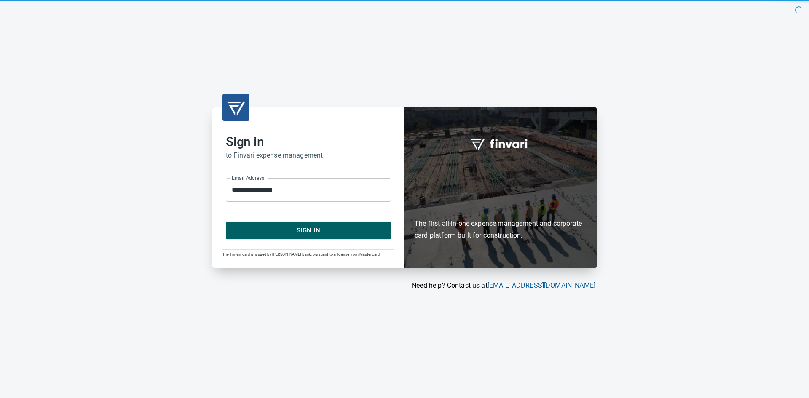 The image size is (809, 398). What do you see at coordinates (308, 156) in the screenshot?
I see `h6: to Finvari expense management` at bounding box center [308, 156].